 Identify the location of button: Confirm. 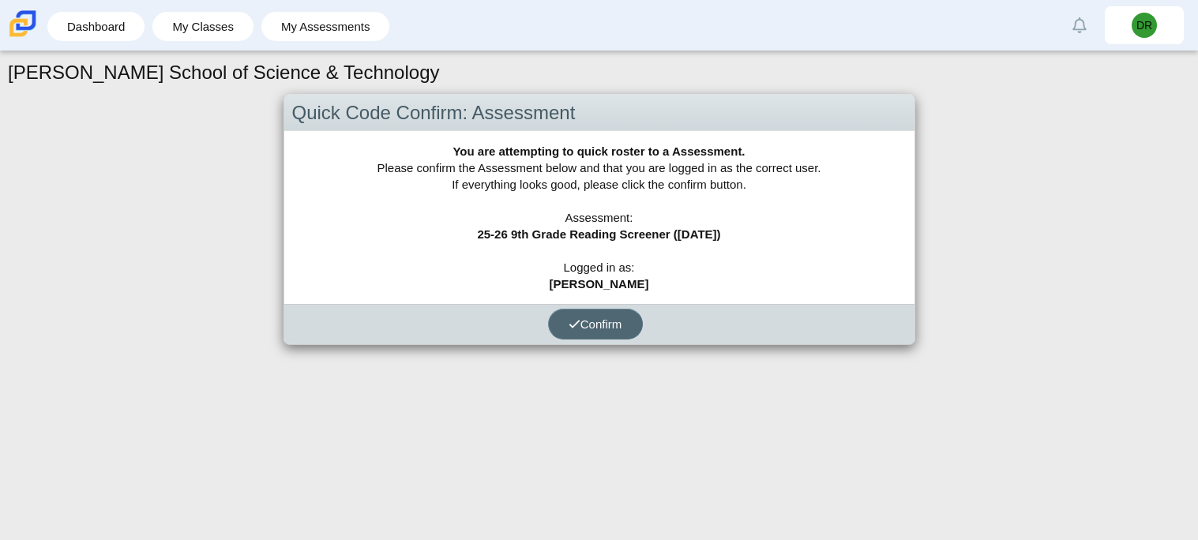
(595, 324).